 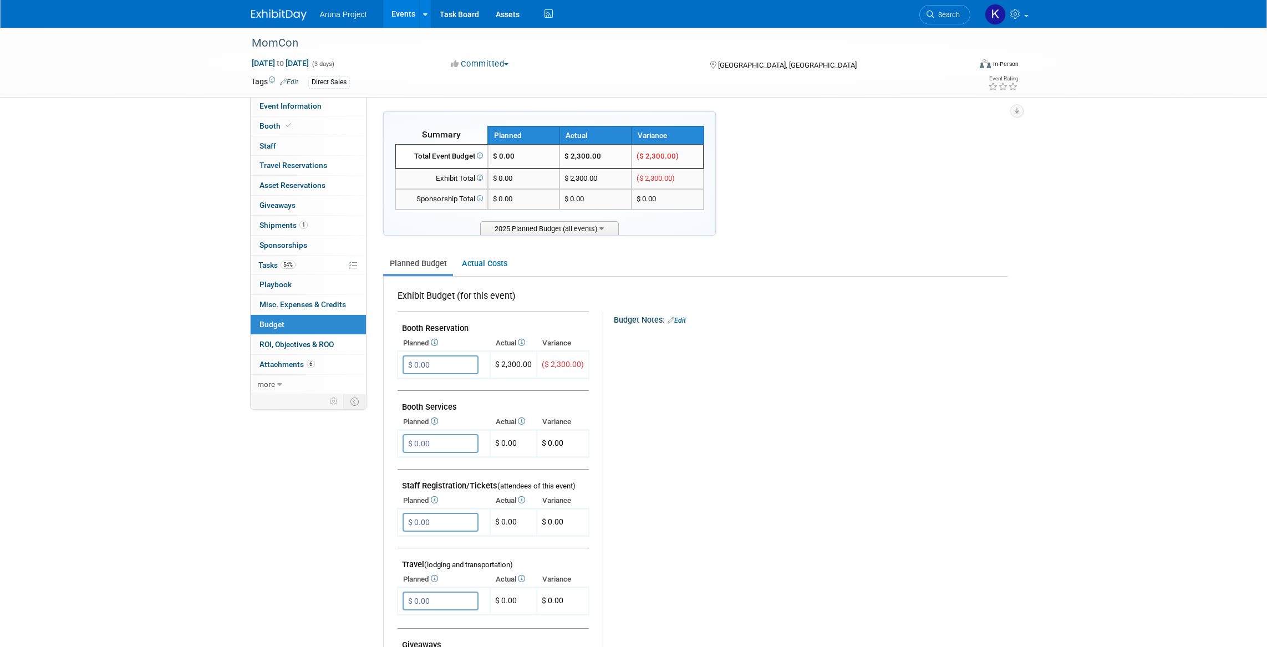 What do you see at coordinates (469, 564) in the screenshot?
I see `span: (lodging and transportation)` at bounding box center [469, 564].